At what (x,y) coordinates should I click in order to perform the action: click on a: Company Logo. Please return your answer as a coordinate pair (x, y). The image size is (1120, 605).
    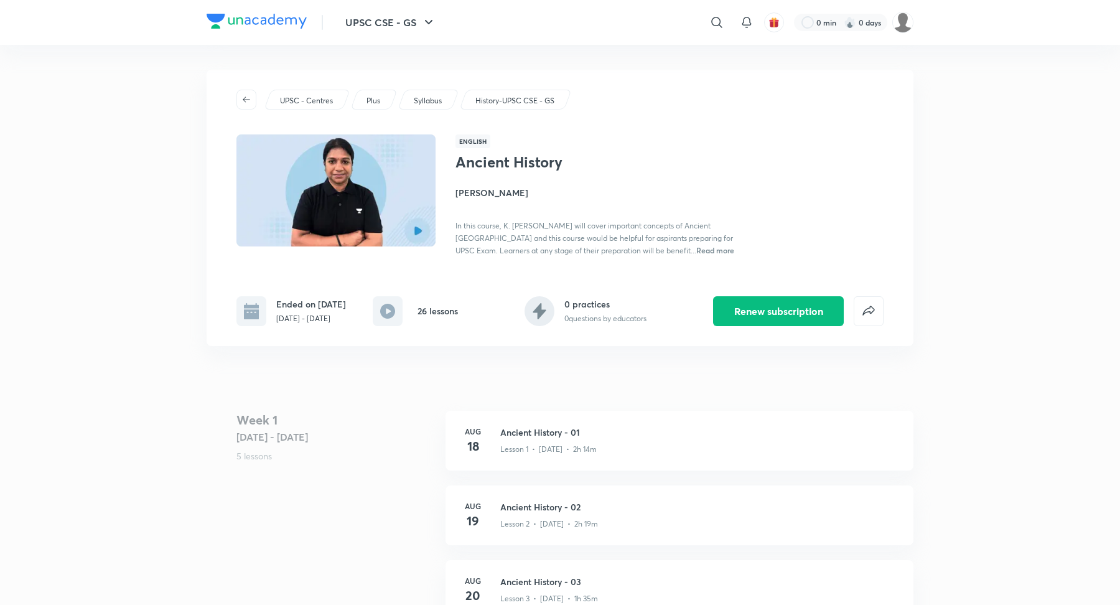
    Looking at the image, I should click on (256, 22).